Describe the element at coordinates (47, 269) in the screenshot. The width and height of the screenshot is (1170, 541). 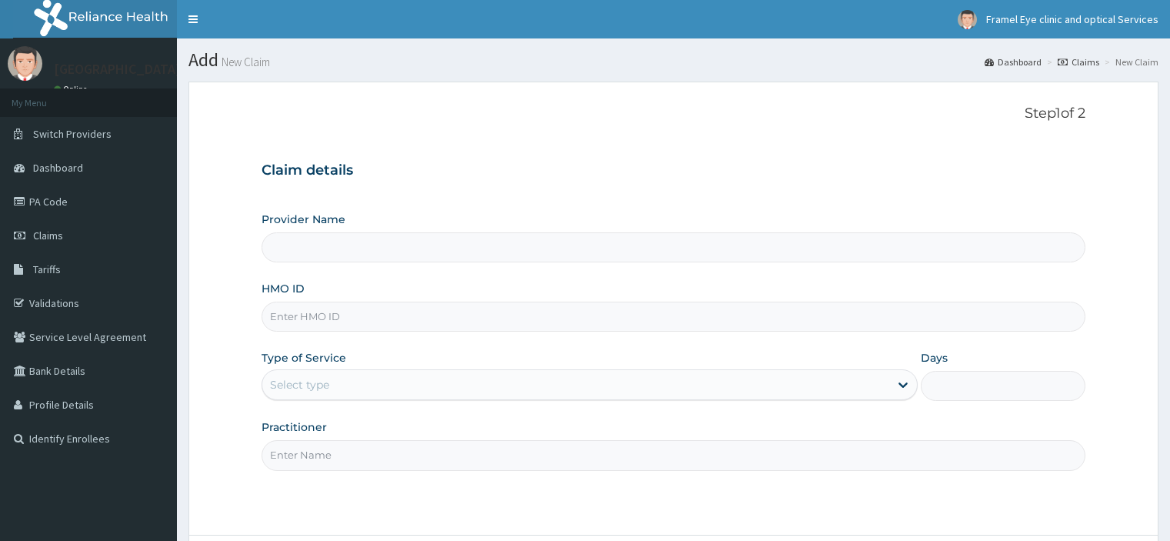
I see `span: Tariffs` at that location.